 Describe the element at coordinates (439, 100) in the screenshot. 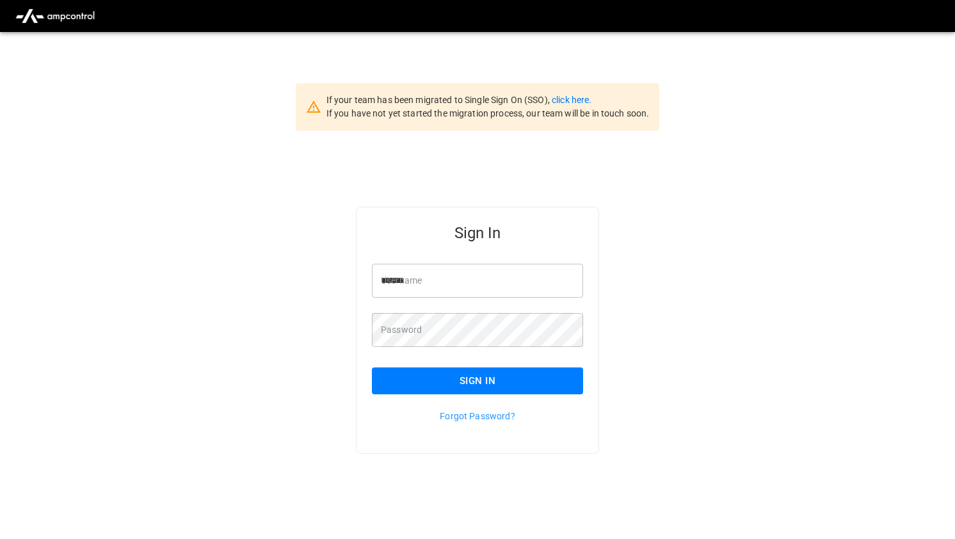

I see `span: If your team has been migrated to Single Sign On (SSO),` at that location.